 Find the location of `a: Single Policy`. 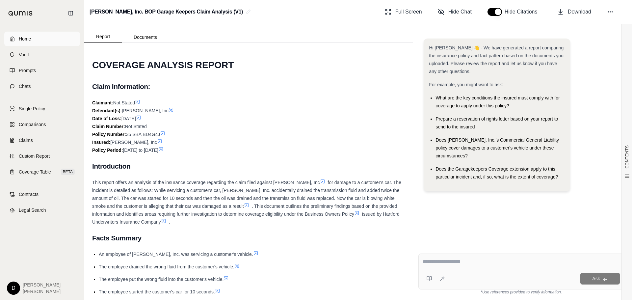

a: Single Policy is located at coordinates (42, 109).